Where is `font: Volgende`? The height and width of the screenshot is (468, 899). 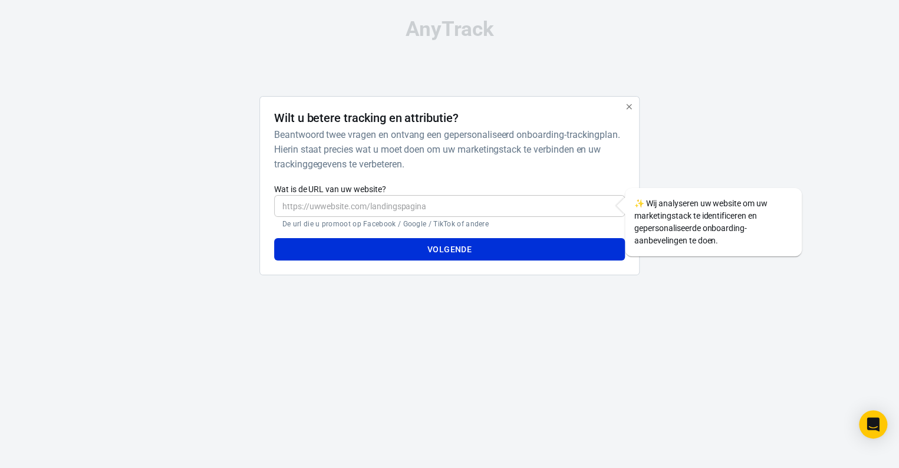
font: Volgende is located at coordinates (449, 249).